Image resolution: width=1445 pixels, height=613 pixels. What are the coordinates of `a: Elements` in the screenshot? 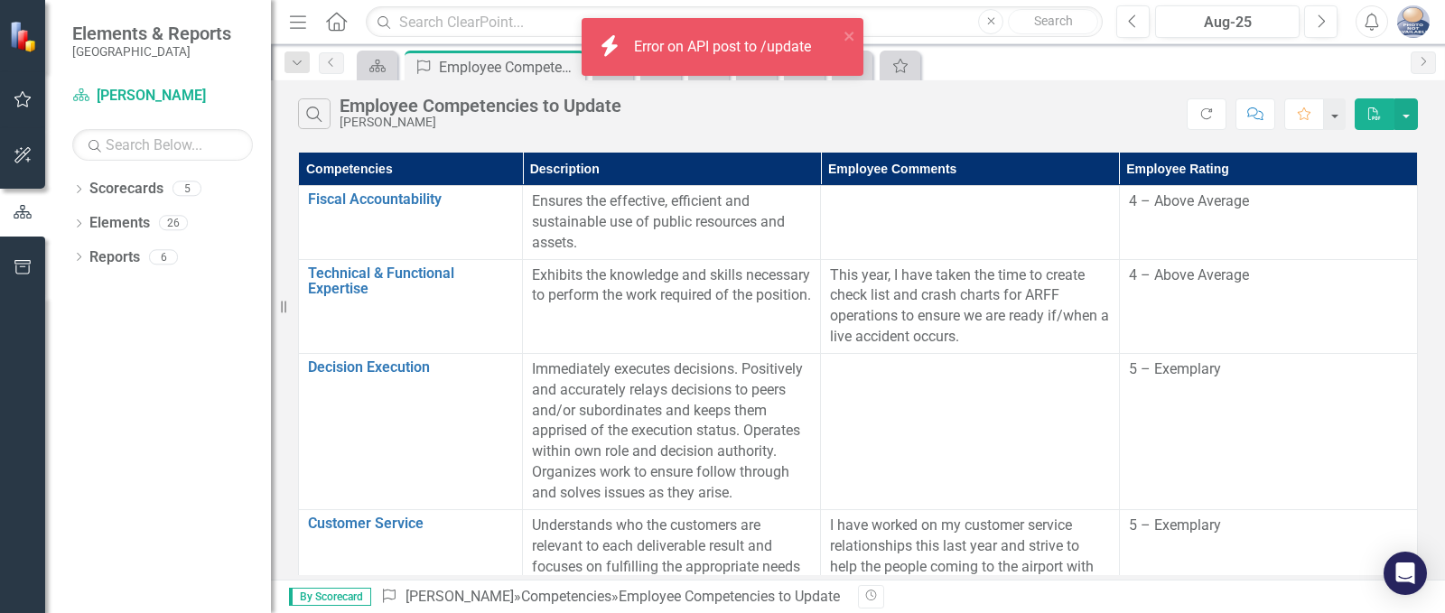 It's located at (119, 223).